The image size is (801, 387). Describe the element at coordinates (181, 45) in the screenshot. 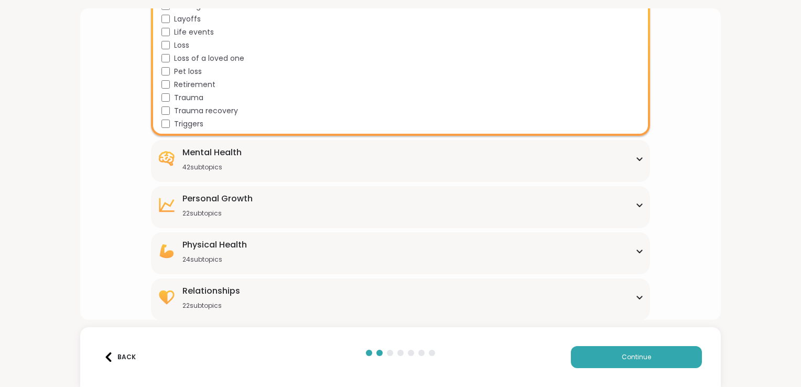

I see `span: Loss` at that location.